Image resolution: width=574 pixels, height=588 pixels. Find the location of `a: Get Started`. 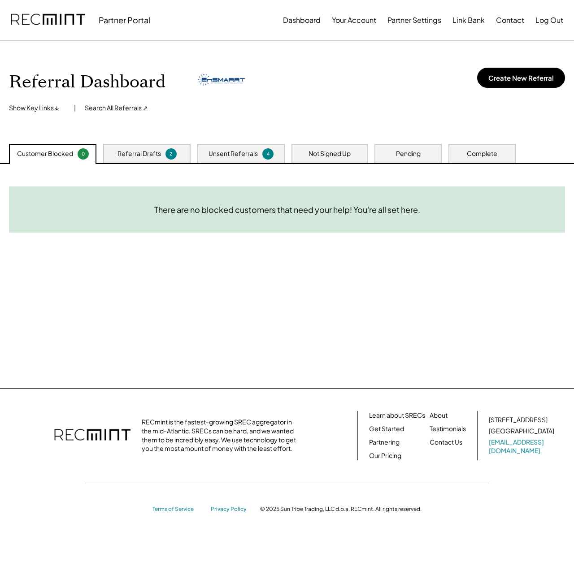

a: Get Started is located at coordinates (387, 429).